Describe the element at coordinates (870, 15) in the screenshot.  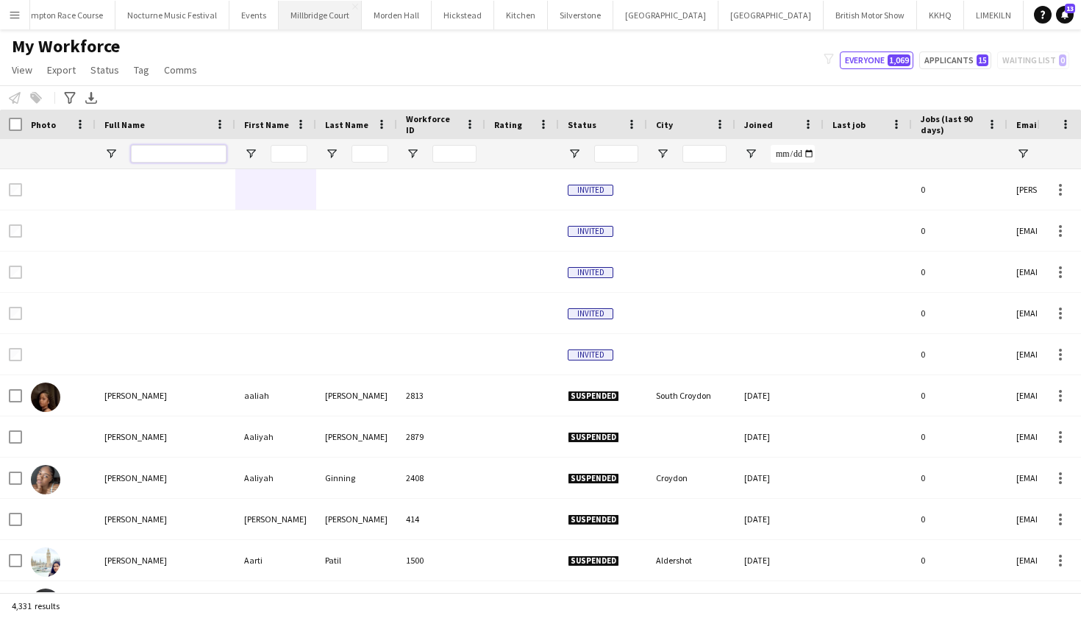
I see `button: British Motor Show` at that location.